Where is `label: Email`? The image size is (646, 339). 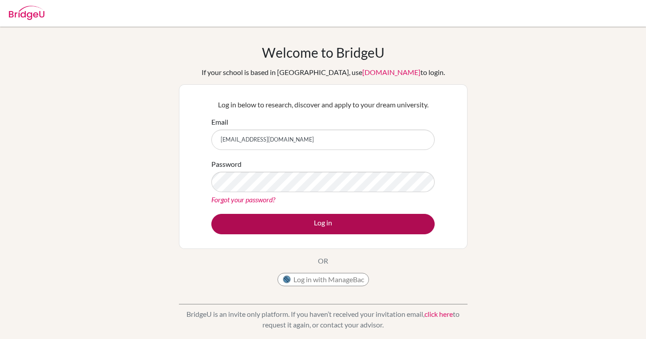 label: Email is located at coordinates (220, 122).